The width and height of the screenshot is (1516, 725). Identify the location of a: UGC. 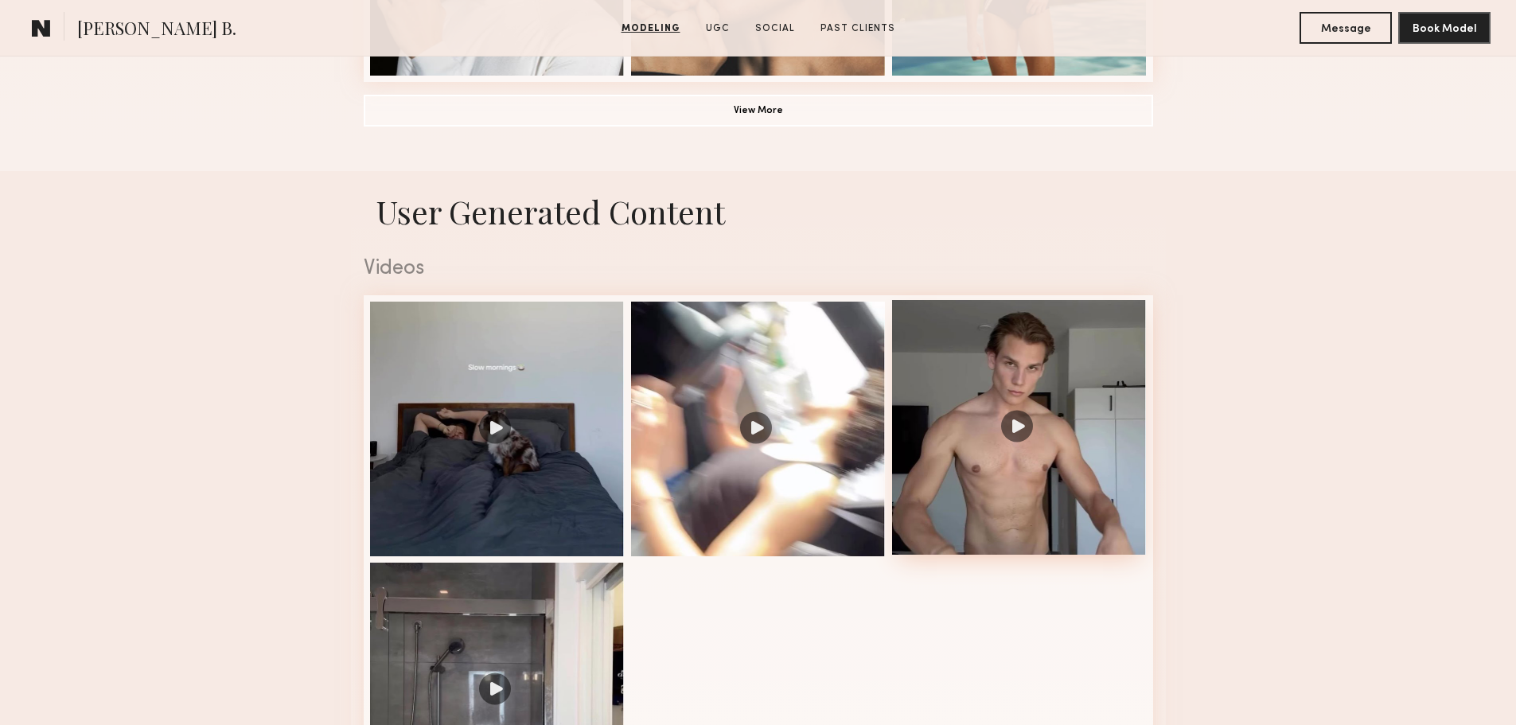
(718, 29).